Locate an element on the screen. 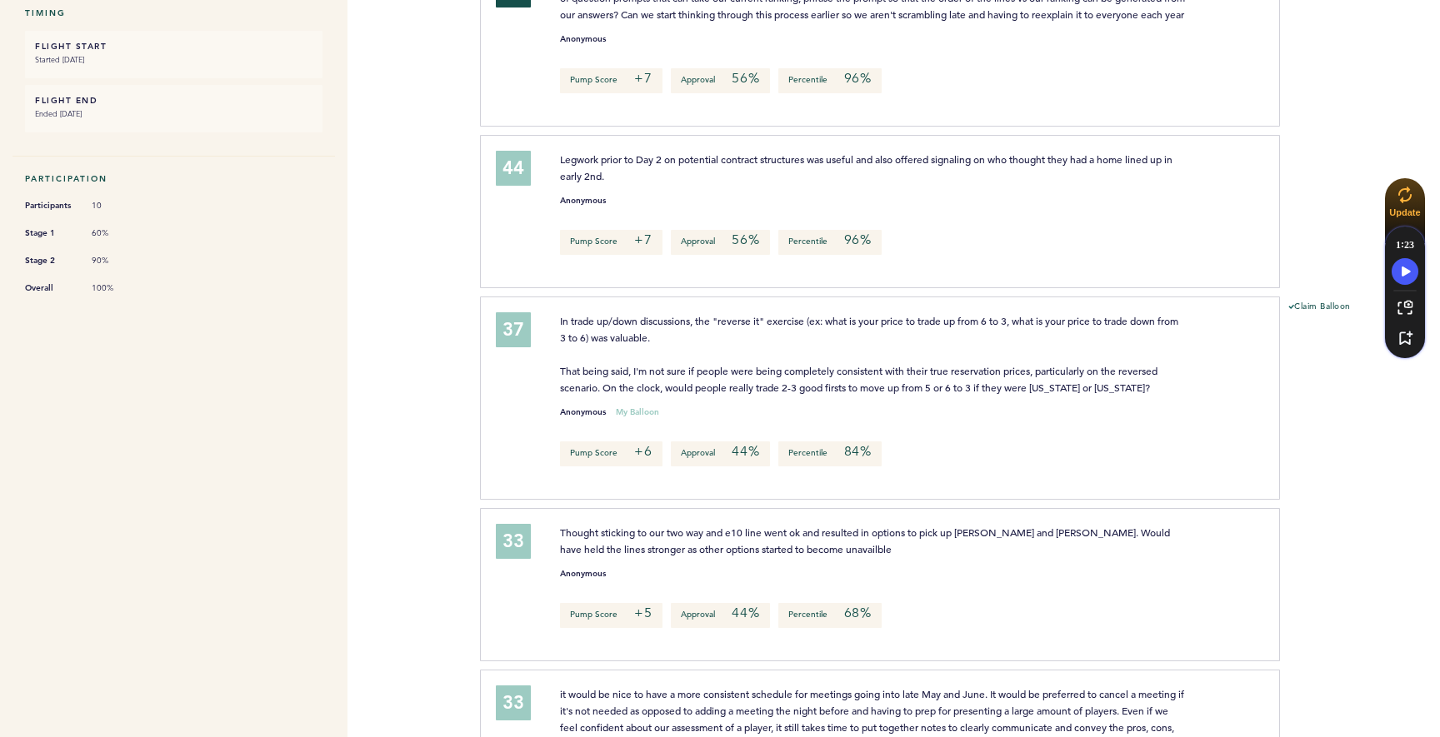 The width and height of the screenshot is (1440, 737). span: In trade up/down discussions, the "reverse it" exercise (ex: what is your price to trade up from ... is located at coordinates (870, 354).